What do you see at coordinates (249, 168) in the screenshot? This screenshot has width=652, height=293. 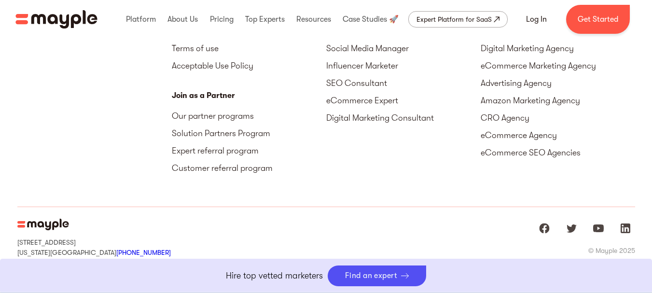 I see `a: Customer referral program` at bounding box center [249, 168].